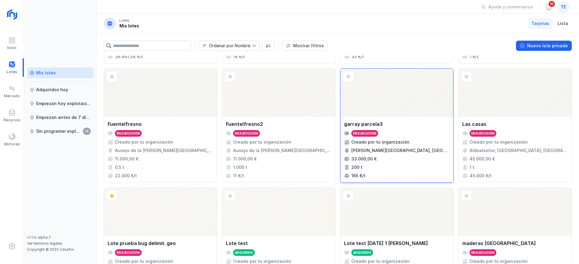 Image resolution: width=579 pixels, height=264 pixels. Describe the element at coordinates (45, 244) in the screenshot. I see `a: Ver términos legales` at that location.